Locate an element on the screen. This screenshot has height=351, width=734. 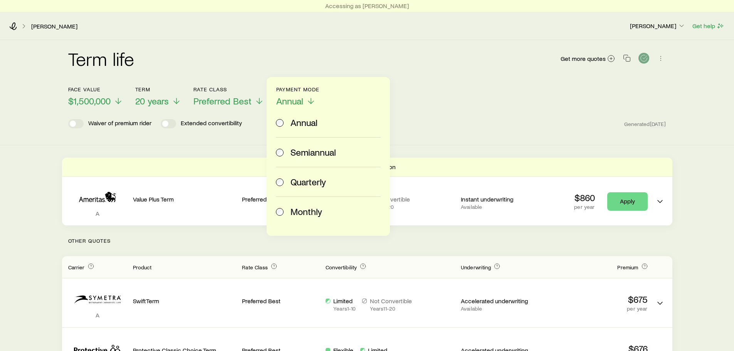
h2: Term life is located at coordinates (101, 59).